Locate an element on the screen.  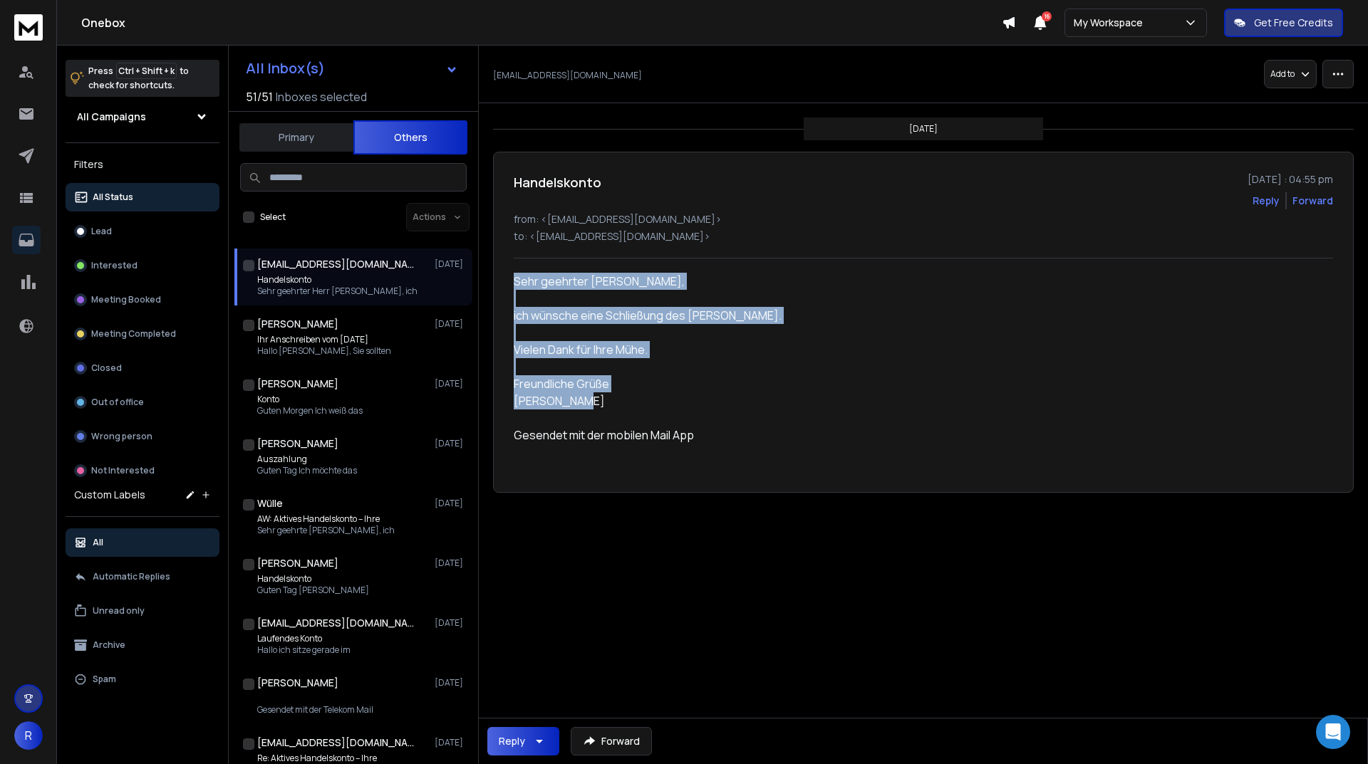
button: Get Free Credits is located at coordinates (1283, 23).